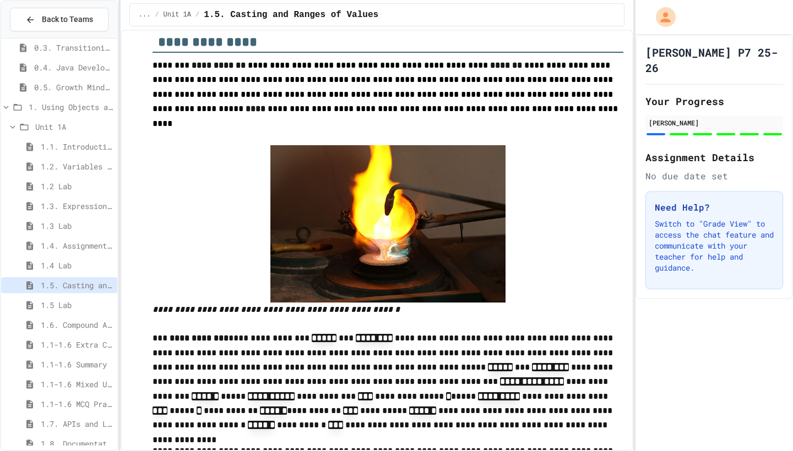 This screenshot has height=451, width=793. Describe the element at coordinates (77, 186) in the screenshot. I see `span: 1.2 Lab` at that location.